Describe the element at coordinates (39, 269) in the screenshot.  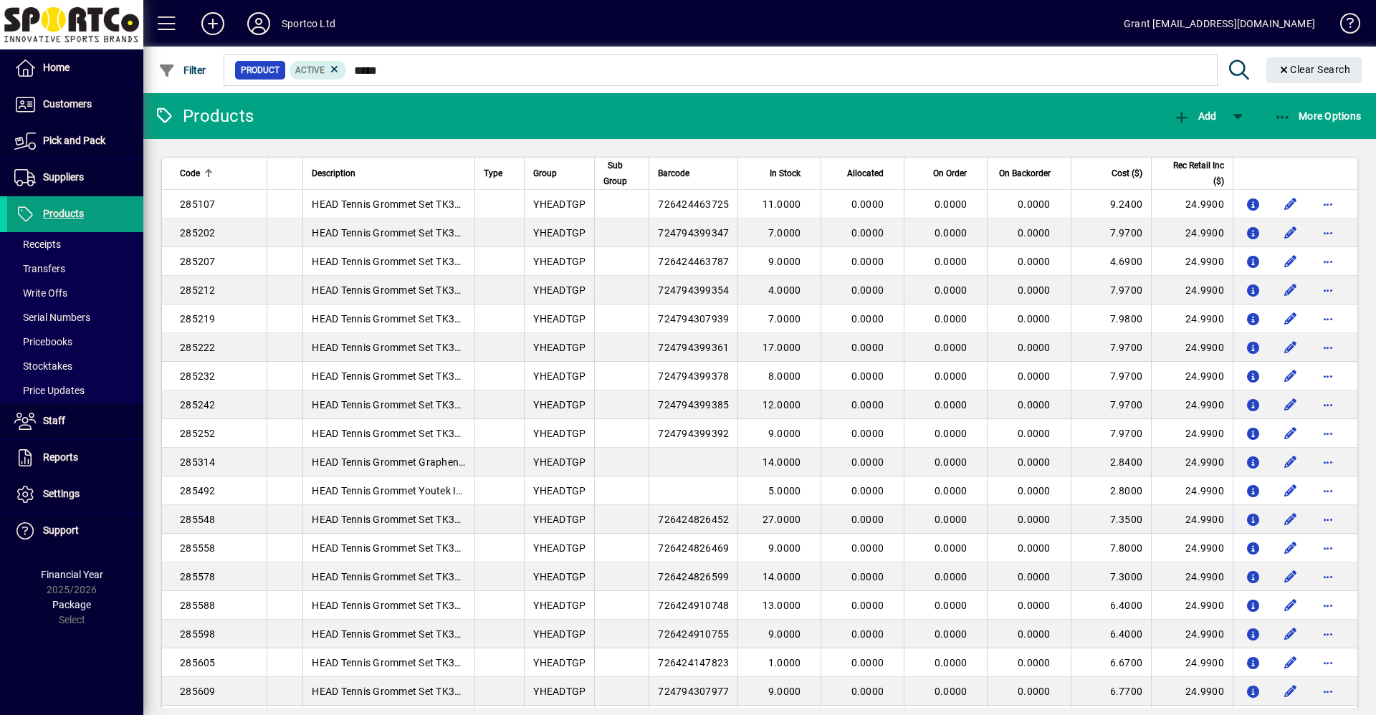
I see `span: Transfers` at that location.